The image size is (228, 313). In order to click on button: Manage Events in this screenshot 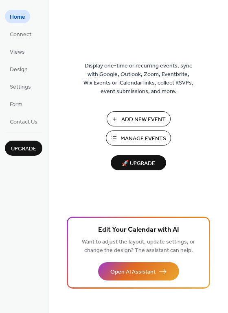, I will do `click(138, 138)`.